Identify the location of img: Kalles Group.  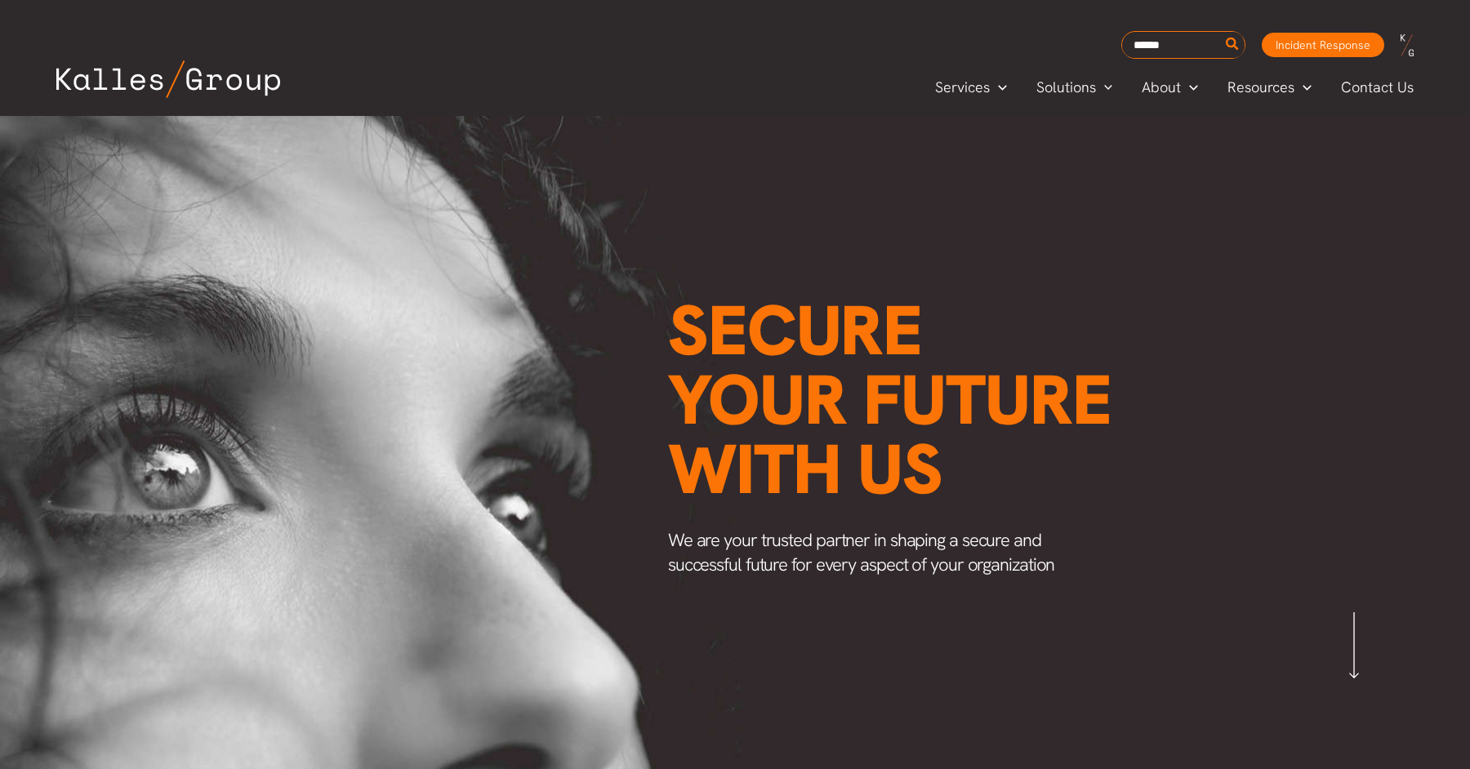
(168, 79).